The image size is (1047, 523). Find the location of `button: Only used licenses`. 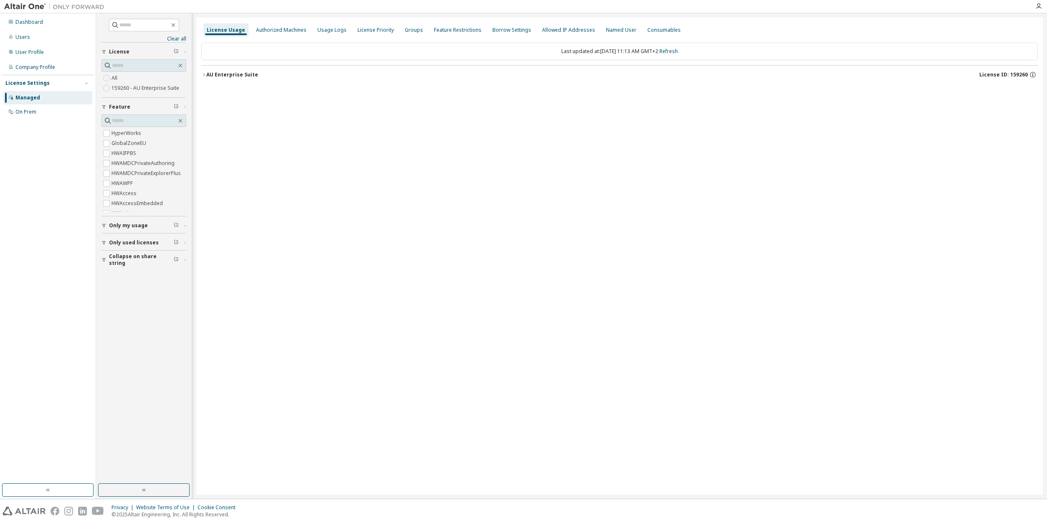

button: Only used licenses is located at coordinates (144, 243).